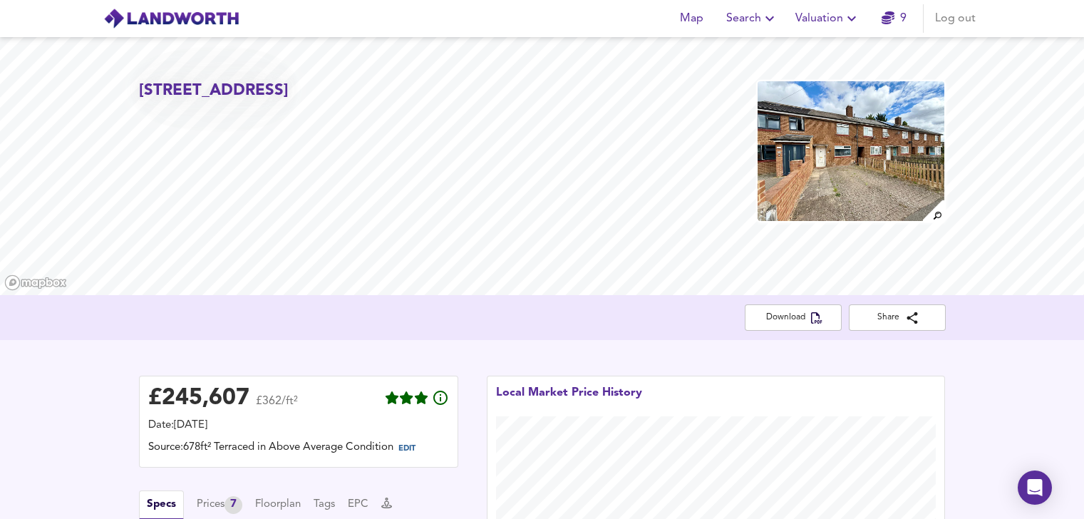 Image resolution: width=1084 pixels, height=519 pixels. I want to click on div: Local Market Price History, so click(569, 401).